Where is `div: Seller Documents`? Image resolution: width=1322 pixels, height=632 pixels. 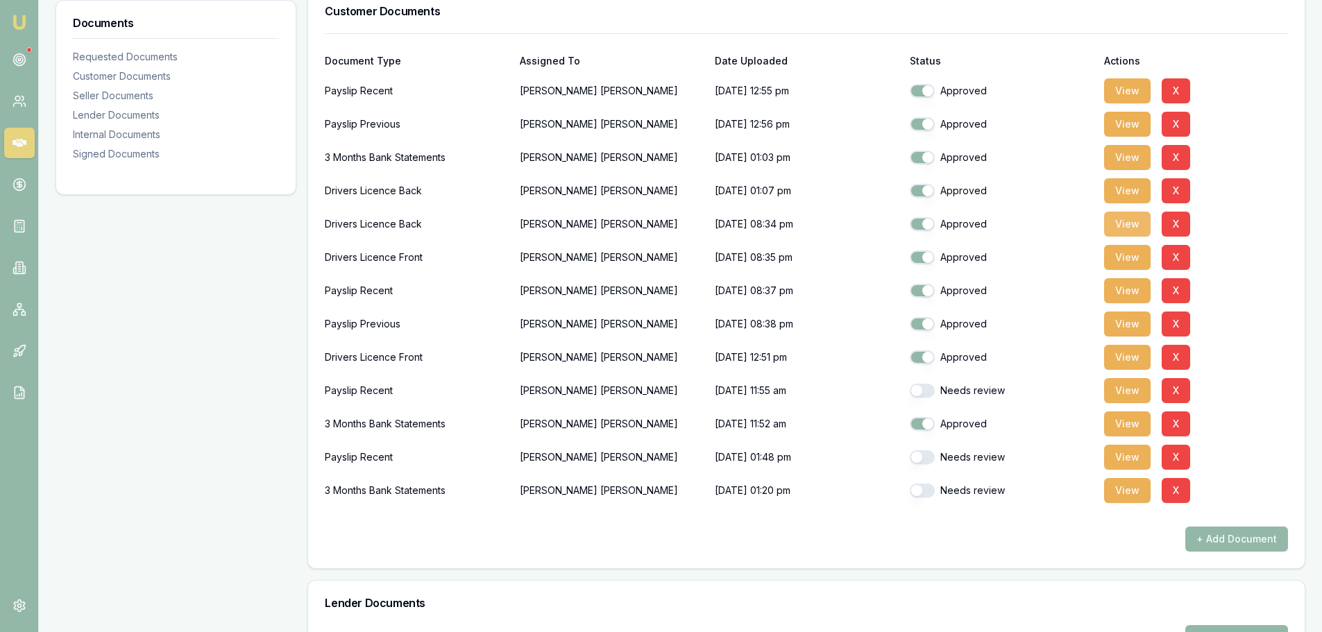
div: Seller Documents is located at coordinates (176, 96).